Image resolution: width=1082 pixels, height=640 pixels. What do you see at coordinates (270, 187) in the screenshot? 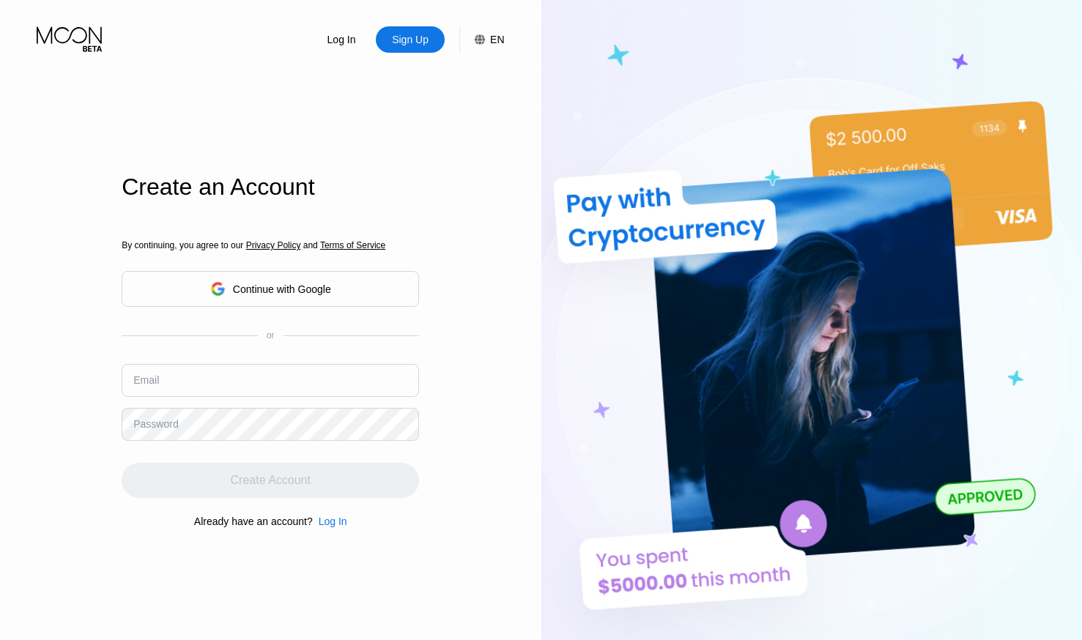
I see `div: Create an Account` at bounding box center [270, 187].